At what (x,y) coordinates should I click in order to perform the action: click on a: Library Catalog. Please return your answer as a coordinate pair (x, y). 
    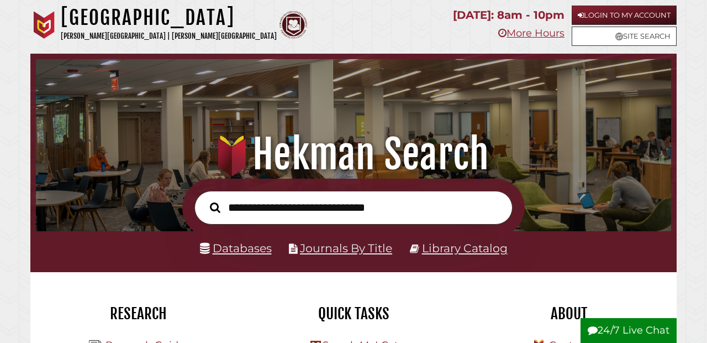
    Looking at the image, I should click on (465, 248).